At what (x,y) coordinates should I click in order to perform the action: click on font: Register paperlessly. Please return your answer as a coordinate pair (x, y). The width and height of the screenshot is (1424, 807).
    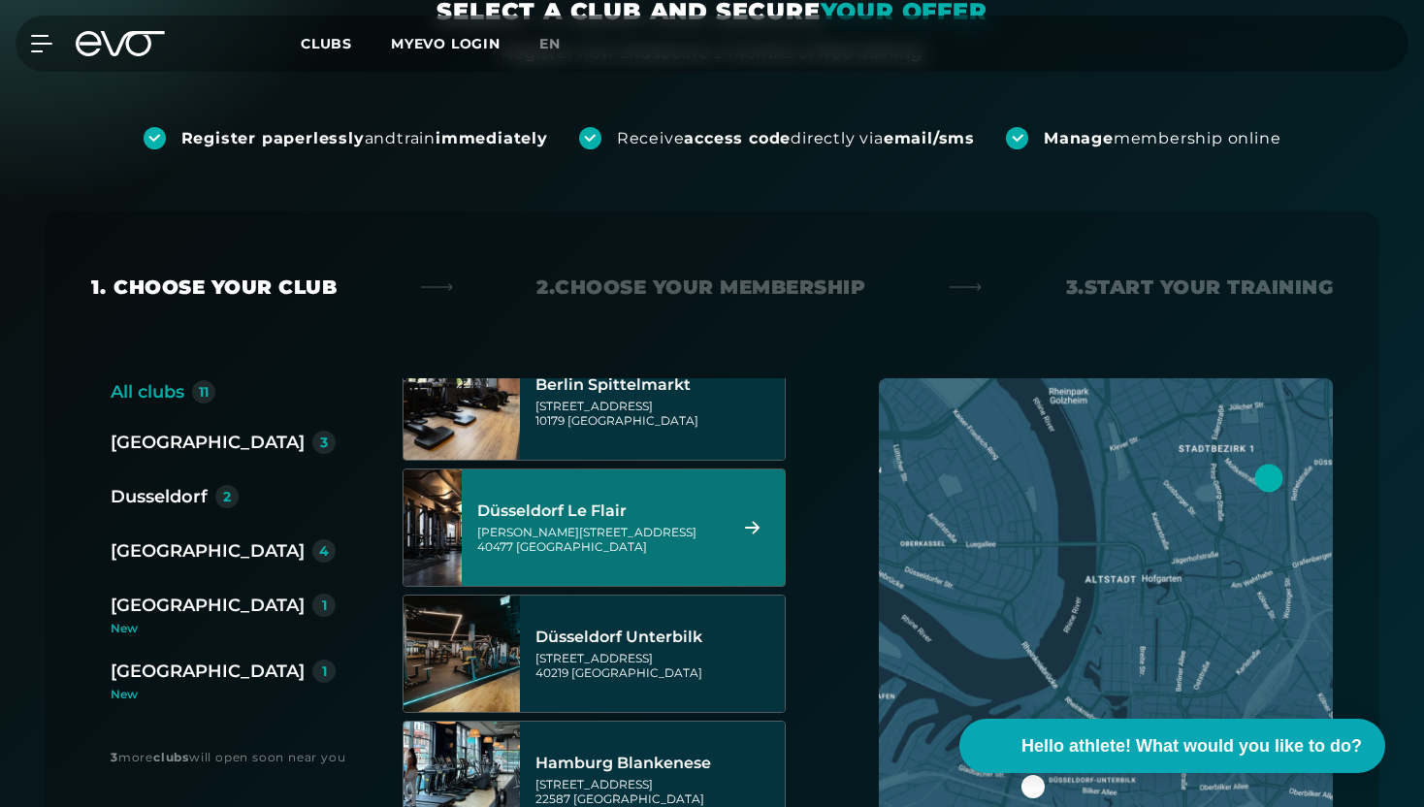
    Looking at the image, I should click on (273, 138).